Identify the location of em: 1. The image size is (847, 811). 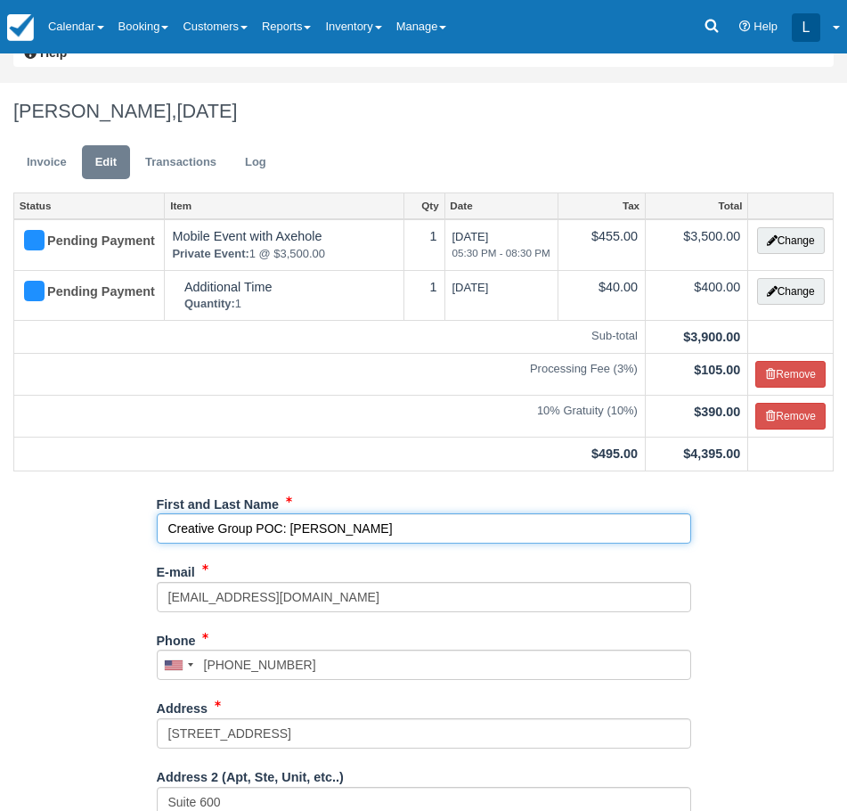
(290, 304).